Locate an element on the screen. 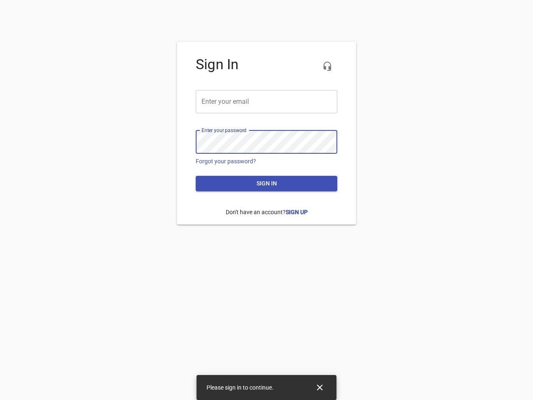  h4: Sign In is located at coordinates (267, 65).